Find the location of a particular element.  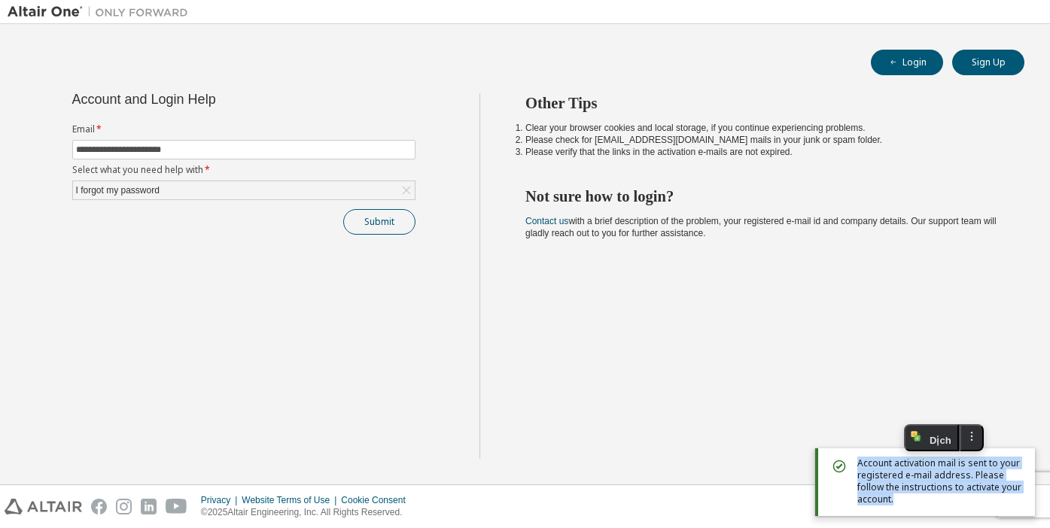

li: Clear your browser cookies and local storage, if you continue experiencing problems. is located at coordinates (761, 128).